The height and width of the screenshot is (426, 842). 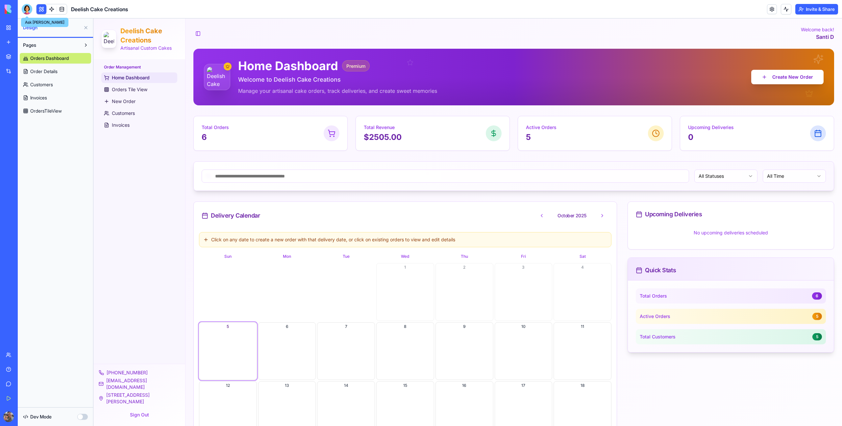 I want to click on h1: Home Dashboard, so click(x=195, y=47).